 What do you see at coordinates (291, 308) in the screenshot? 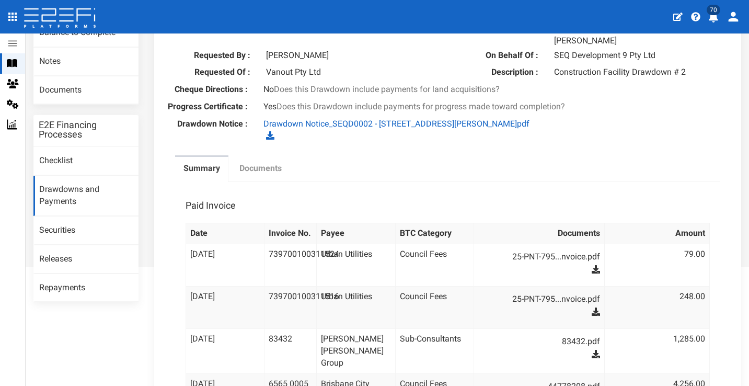
I see `td: 739700100311516` at bounding box center [291, 308].